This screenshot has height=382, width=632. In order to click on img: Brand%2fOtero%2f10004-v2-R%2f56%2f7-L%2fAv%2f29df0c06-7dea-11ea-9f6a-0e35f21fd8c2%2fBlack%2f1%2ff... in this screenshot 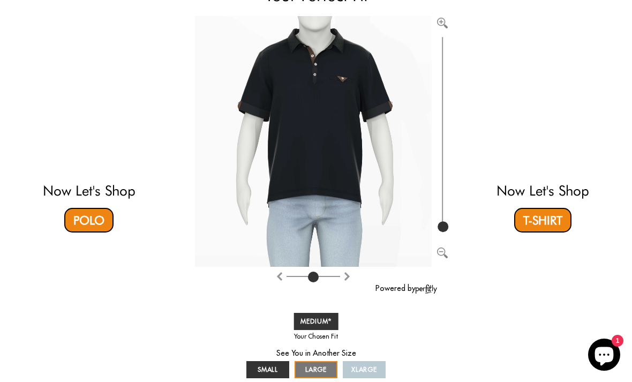, I will do `click(313, 141)`.